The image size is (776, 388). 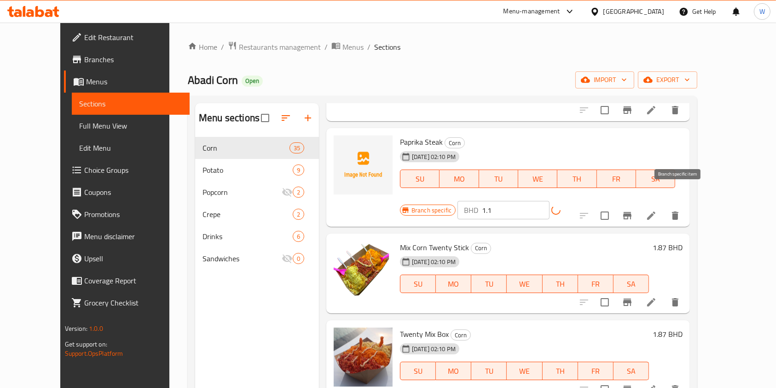 I want to click on span: Edit Menu, so click(x=131, y=148).